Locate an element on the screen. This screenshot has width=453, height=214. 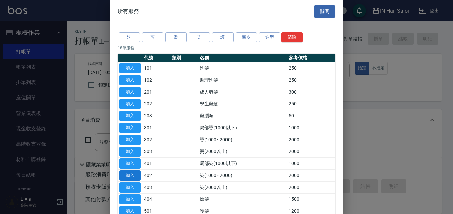
button: 造型 is located at coordinates (270, 37).